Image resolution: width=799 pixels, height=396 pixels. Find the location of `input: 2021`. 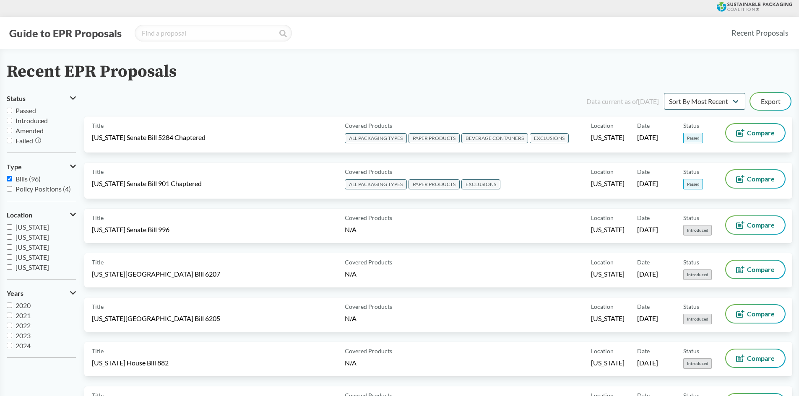

input: 2021 is located at coordinates (9, 315).